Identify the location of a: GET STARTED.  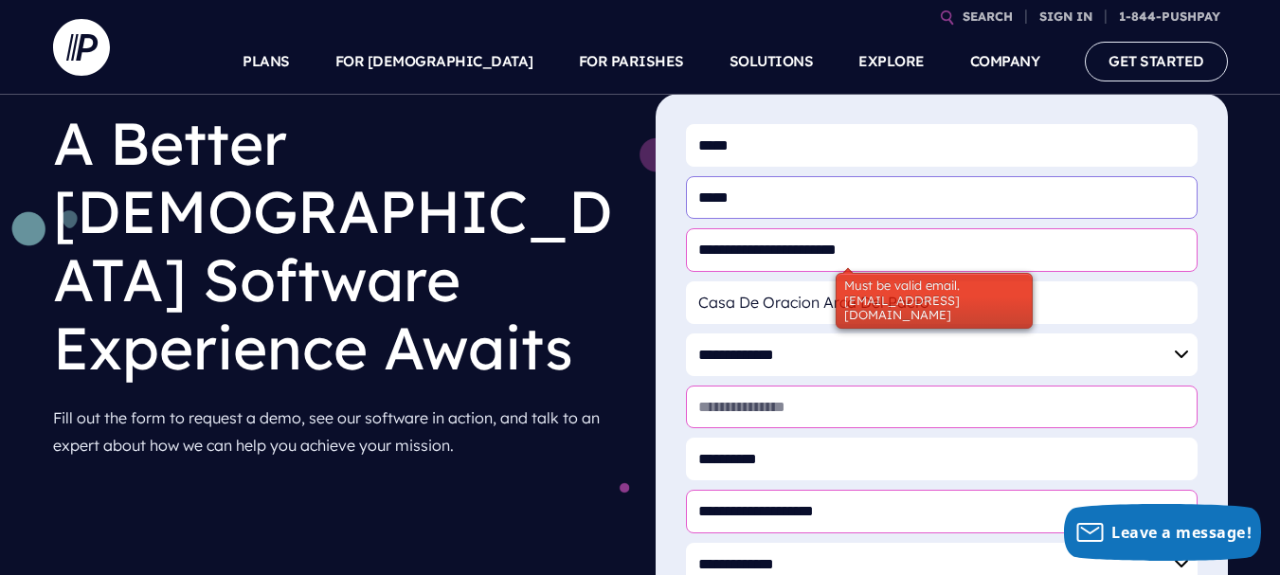
(1156, 61).